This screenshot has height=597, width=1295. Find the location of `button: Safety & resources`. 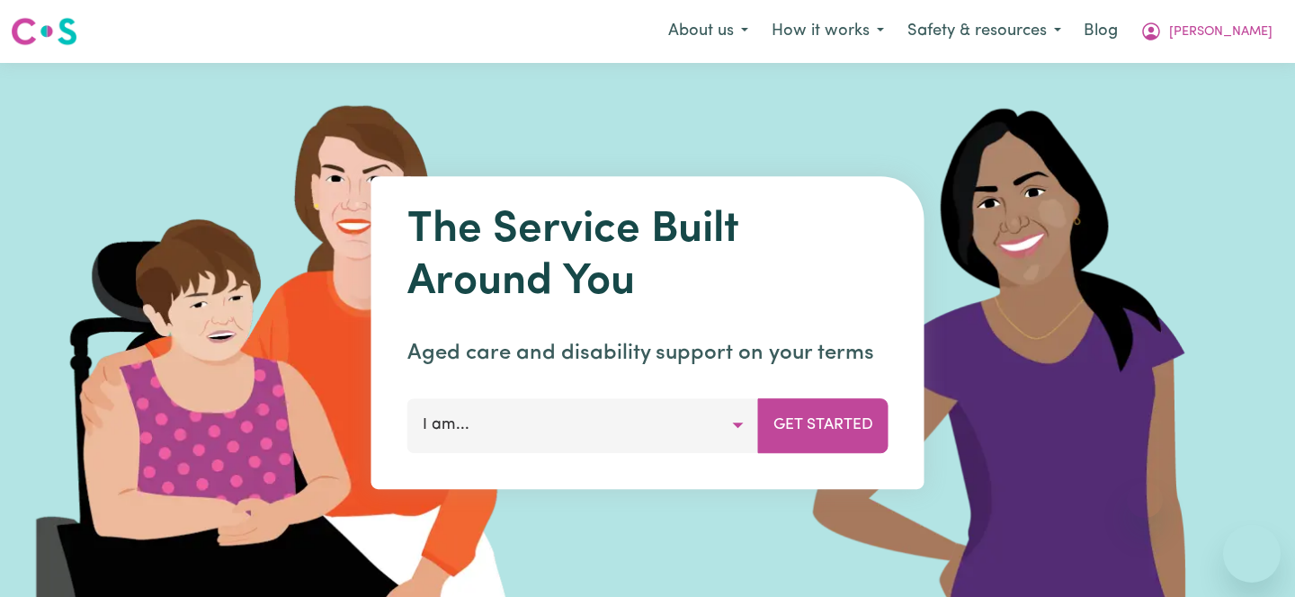

button: Safety & resources is located at coordinates (984, 31).